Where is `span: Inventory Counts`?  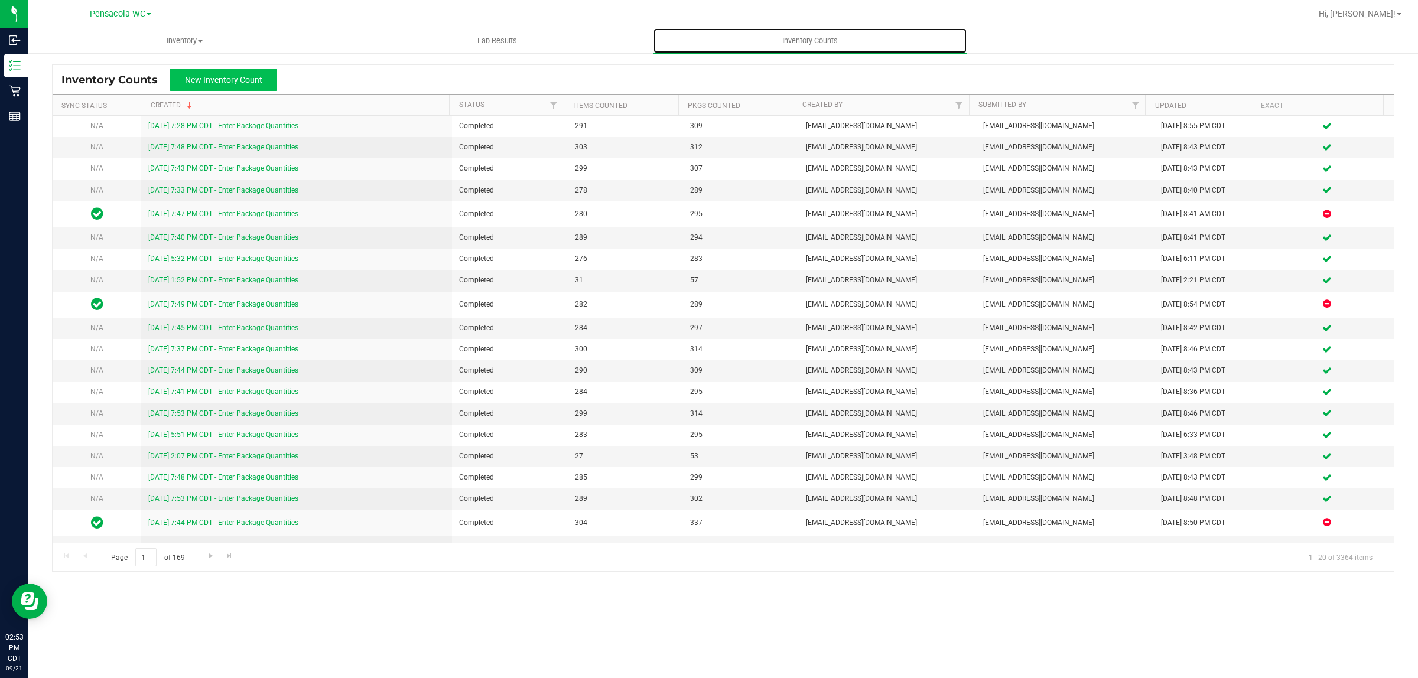
span: Inventory Counts is located at coordinates (810, 41).